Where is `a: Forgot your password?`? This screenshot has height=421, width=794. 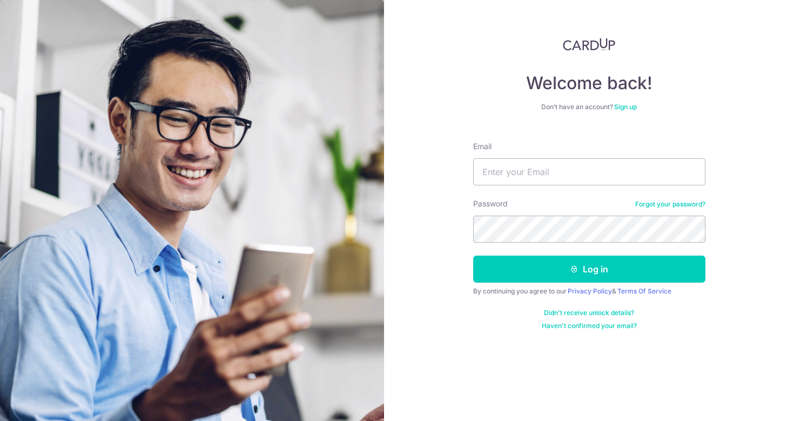 a: Forgot your password? is located at coordinates (670, 204).